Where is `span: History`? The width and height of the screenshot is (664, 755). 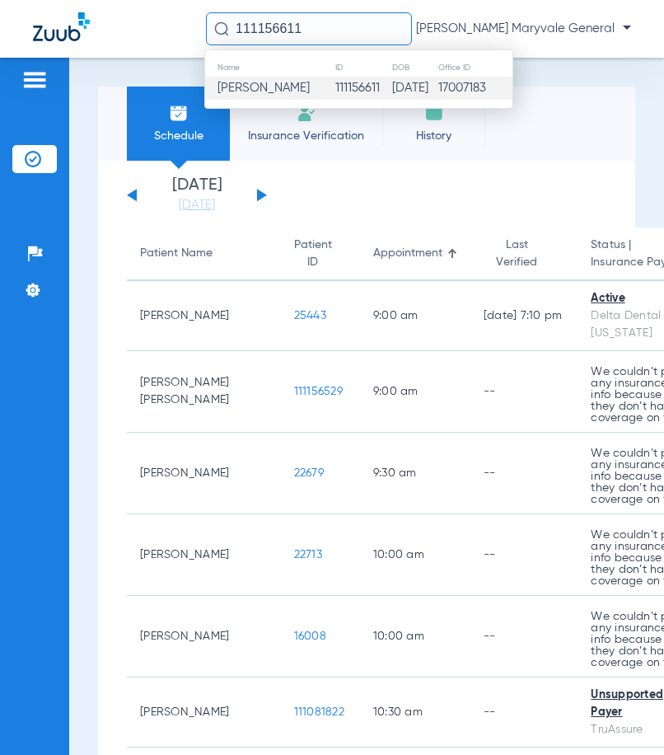 span: History is located at coordinates (433, 136).